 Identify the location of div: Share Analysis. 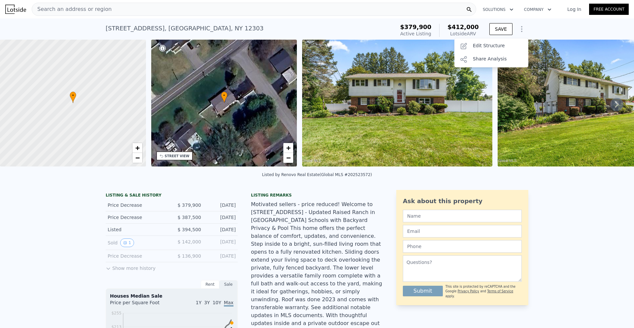
(492, 59).